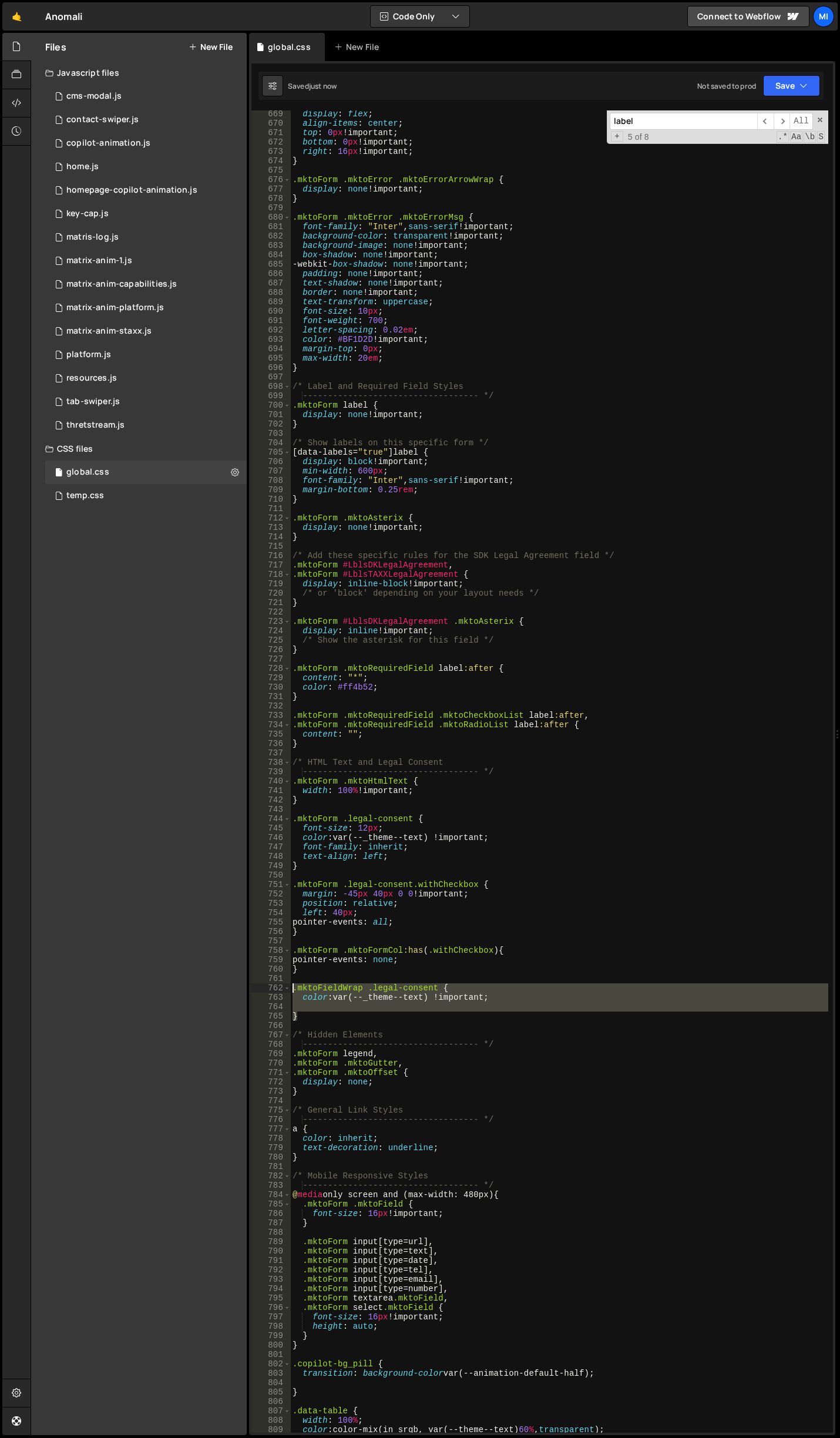 The width and height of the screenshot is (840, 1438). Describe the element at coordinates (271, 1289) in the screenshot. I see `div: 794` at that location.